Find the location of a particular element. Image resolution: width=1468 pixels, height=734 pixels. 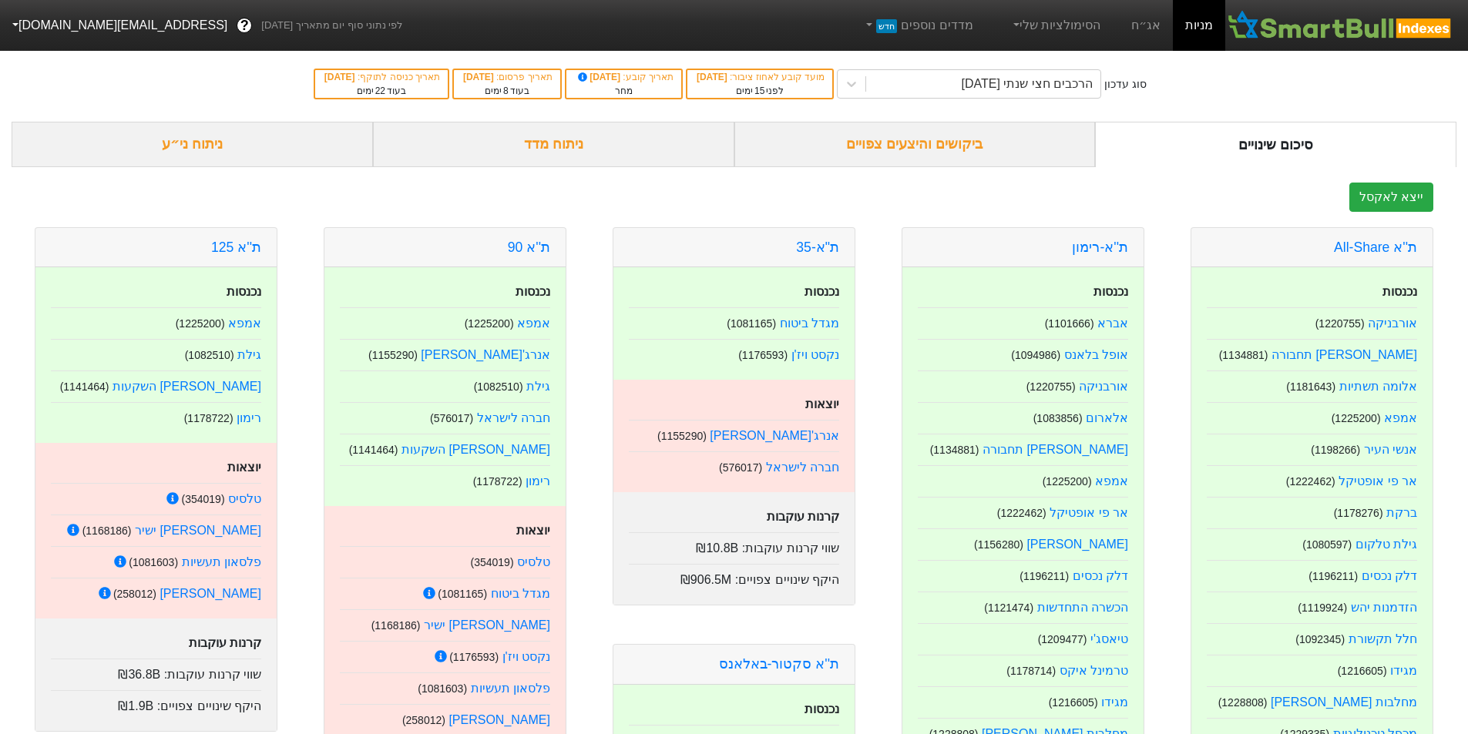

div: תאריך קובע : is located at coordinates (623, 77).